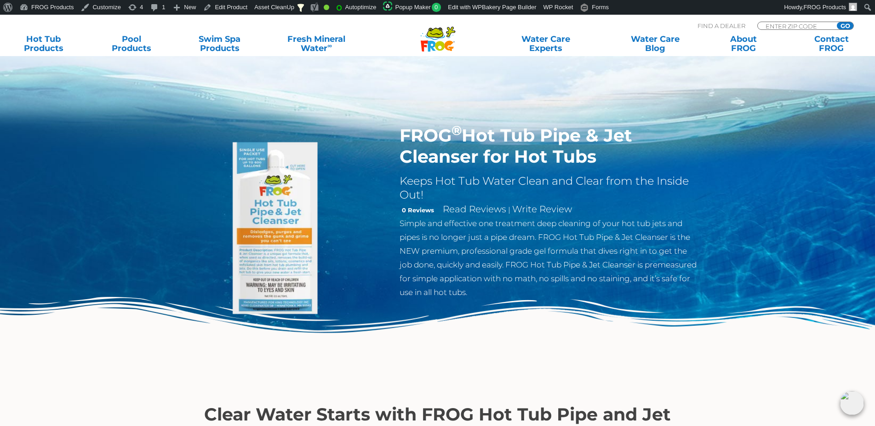 The width and height of the screenshot is (875, 426). What do you see at coordinates (852, 403) in the screenshot?
I see `img: openIcon` at bounding box center [852, 403].